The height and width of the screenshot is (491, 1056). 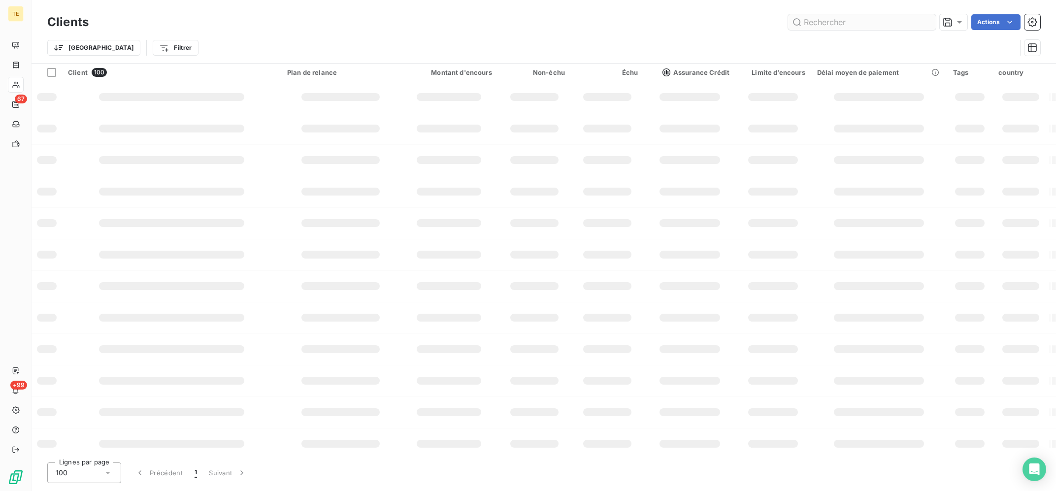 What do you see at coordinates (21, 99) in the screenshot?
I see `span: 67` at bounding box center [21, 99].